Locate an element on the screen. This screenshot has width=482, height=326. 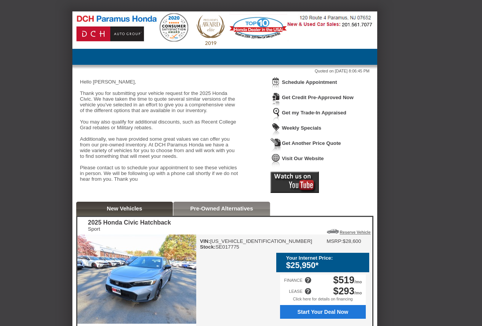
div: 2025 Honda Civic Hatchback is located at coordinates (130, 223).